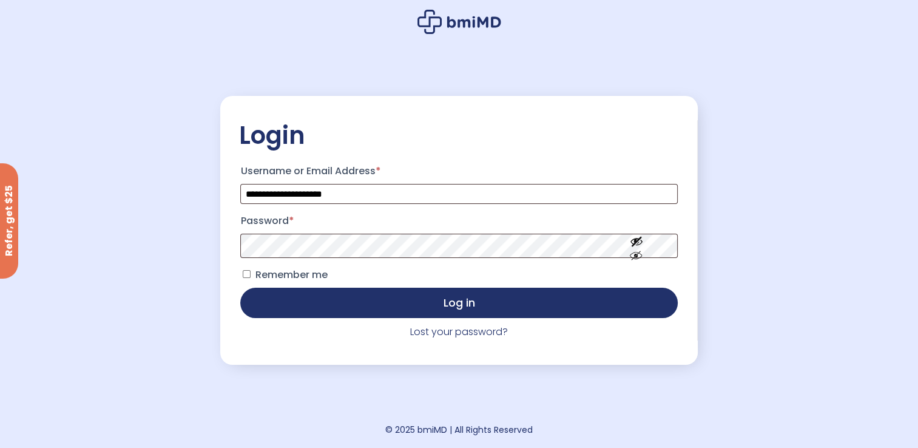  Describe the element at coordinates (458, 135) in the screenshot. I see `h2: Login` at that location.